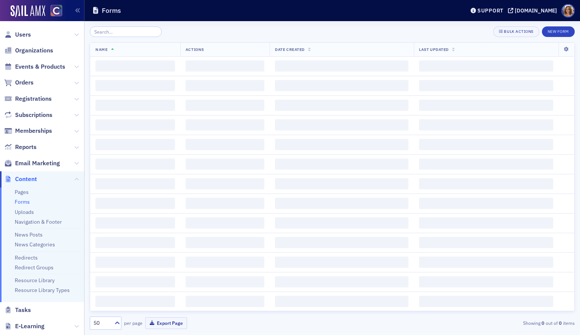  I want to click on input: Search…, so click(126, 32).